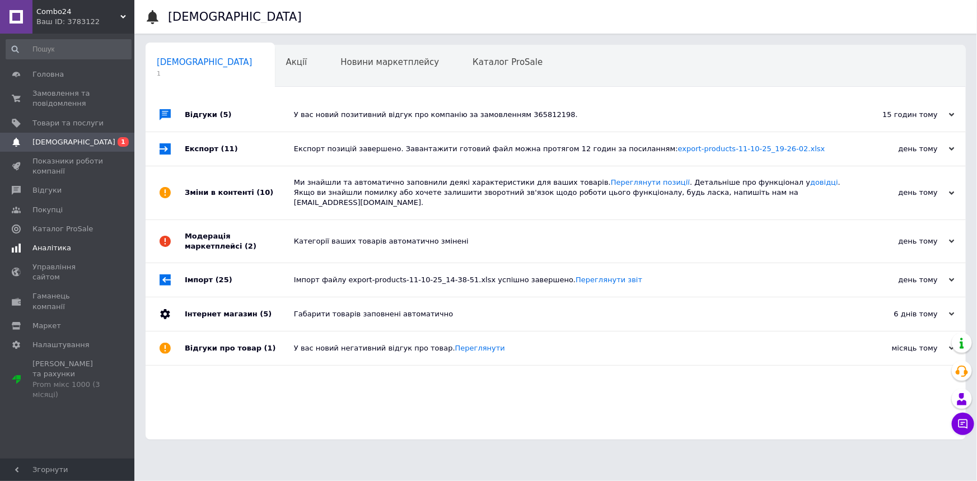 The width and height of the screenshot is (977, 481). Describe the element at coordinates (78, 12) in the screenshot. I see `span: Combo24` at that location.